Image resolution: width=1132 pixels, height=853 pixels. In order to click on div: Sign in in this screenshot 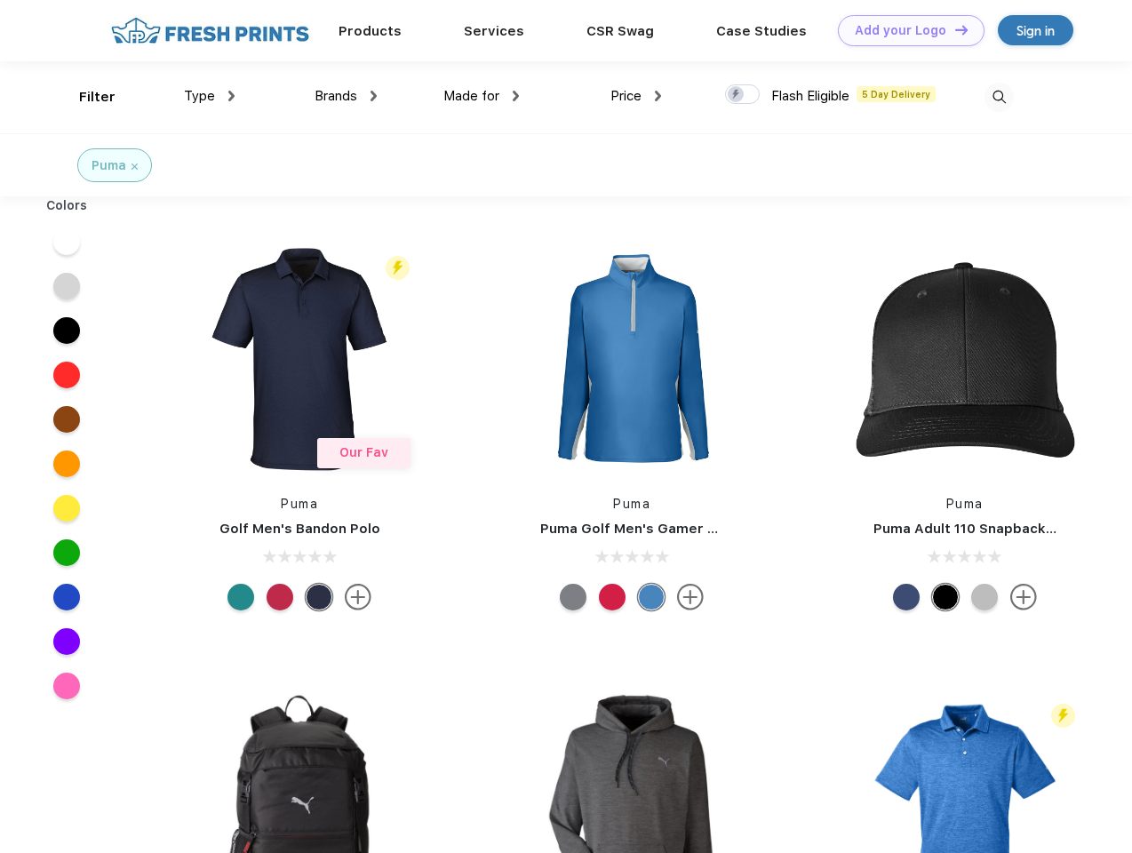, I will do `click(1035, 30)`.